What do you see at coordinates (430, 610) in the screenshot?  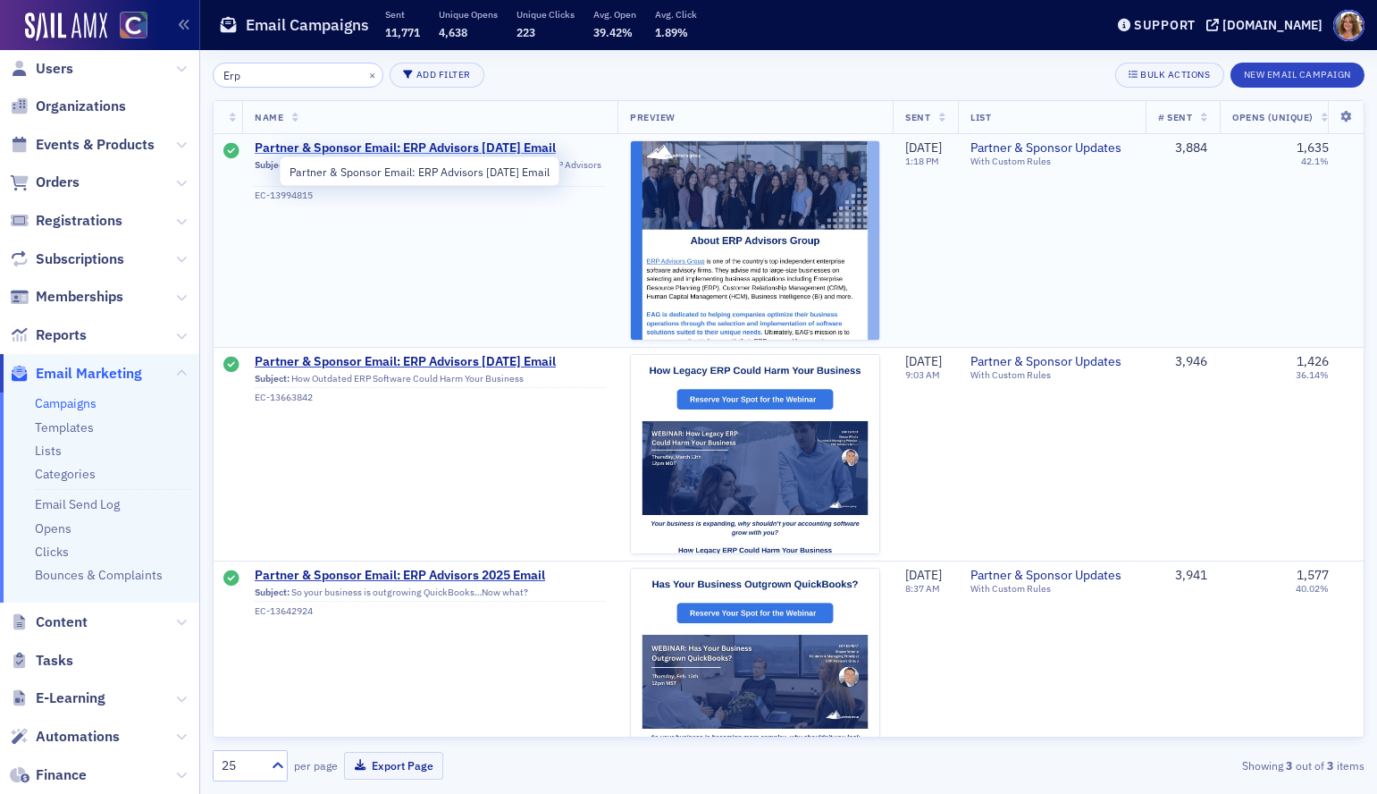 I see `div: EC-13642924` at bounding box center [430, 610].